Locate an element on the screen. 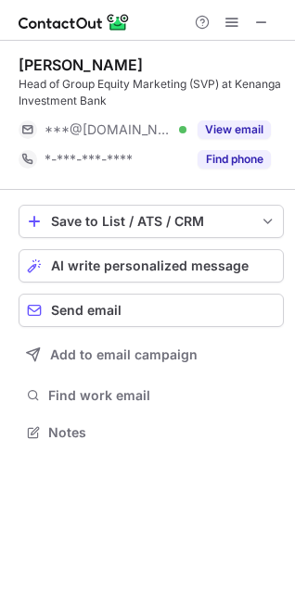  button: Find work email is located at coordinates (151, 396).